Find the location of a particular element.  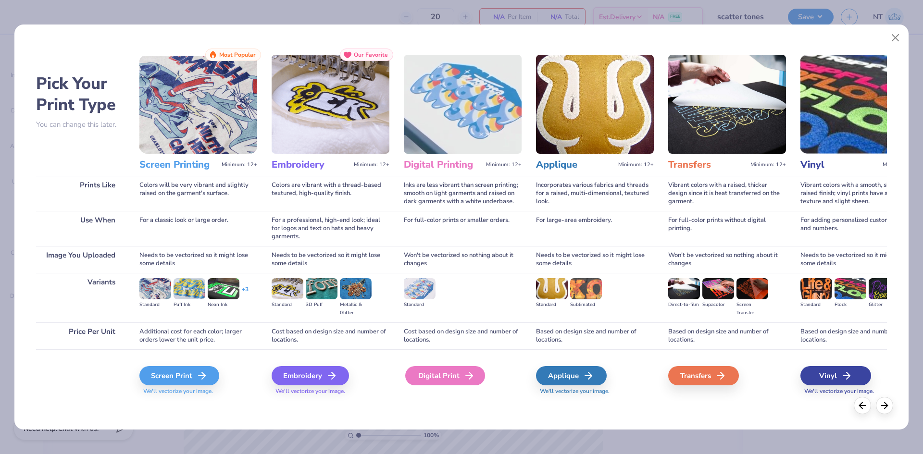

div: Embroidery is located at coordinates (310, 376).